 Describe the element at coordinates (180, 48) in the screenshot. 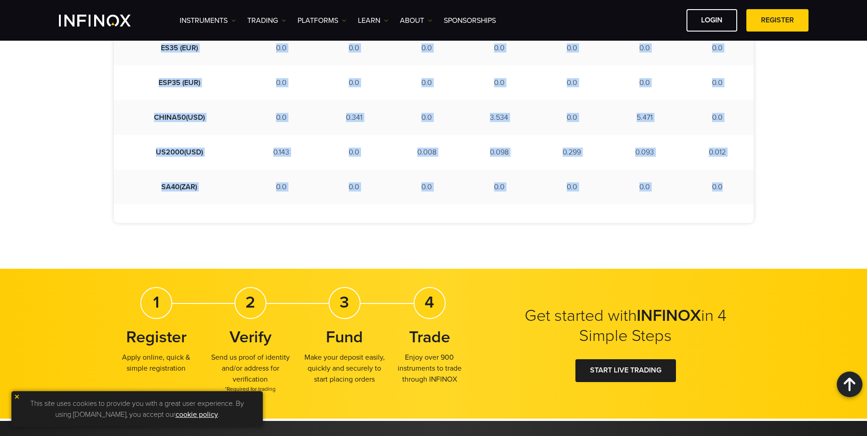

I see `td: ES35 (EUR)` at that location.